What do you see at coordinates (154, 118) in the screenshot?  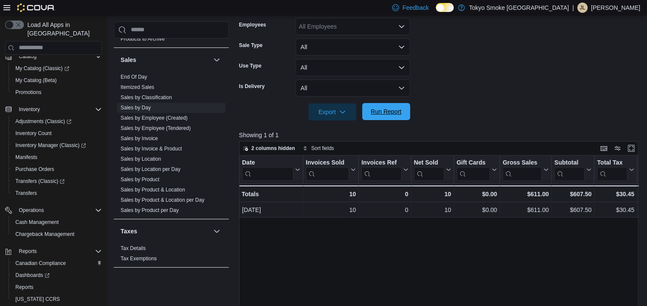 I see `span: Sales by Employee (Created)` at bounding box center [154, 118].